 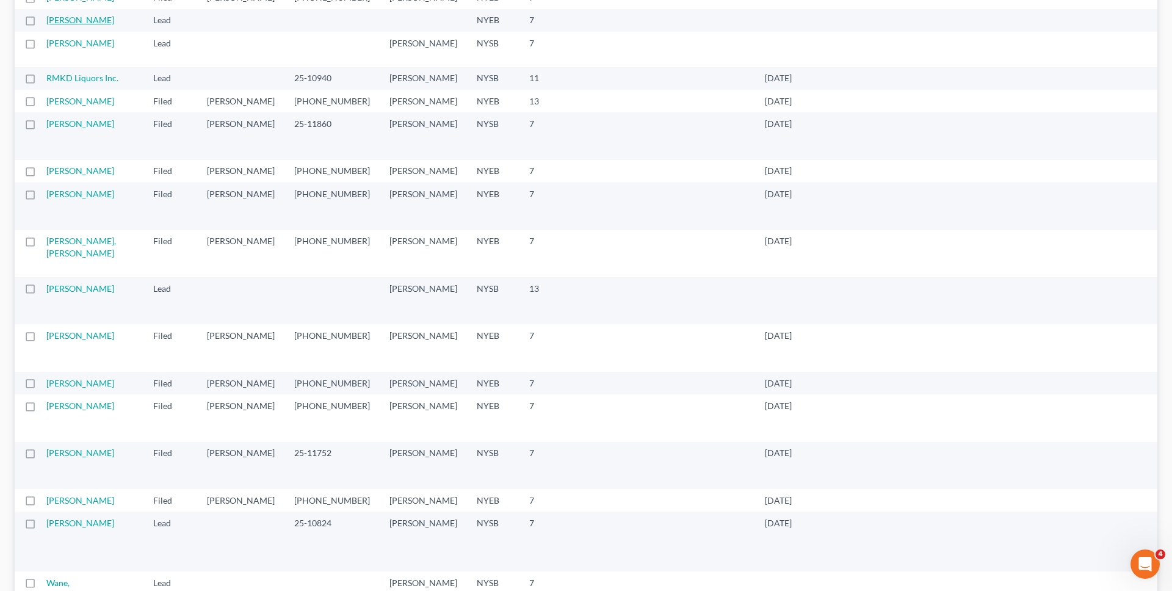 What do you see at coordinates (332, 135) in the screenshot?
I see `td: 25-11860` at bounding box center [332, 135].